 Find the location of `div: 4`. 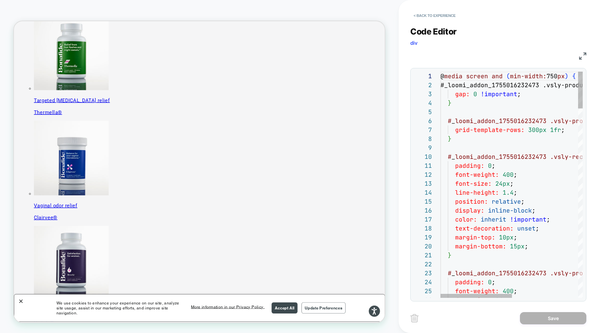

div: 4 is located at coordinates (423, 103).